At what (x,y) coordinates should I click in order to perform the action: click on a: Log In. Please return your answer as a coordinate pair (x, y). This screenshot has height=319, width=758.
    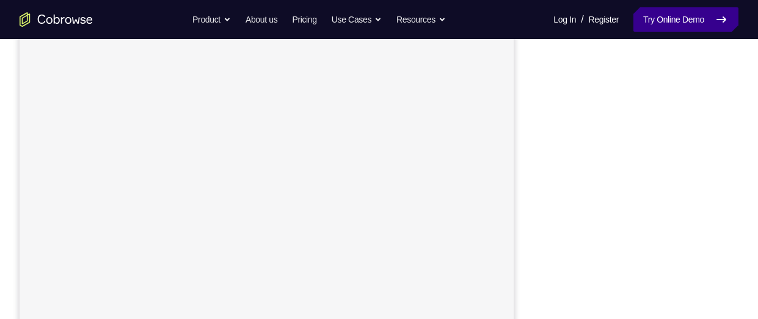
    Looking at the image, I should click on (564, 20).